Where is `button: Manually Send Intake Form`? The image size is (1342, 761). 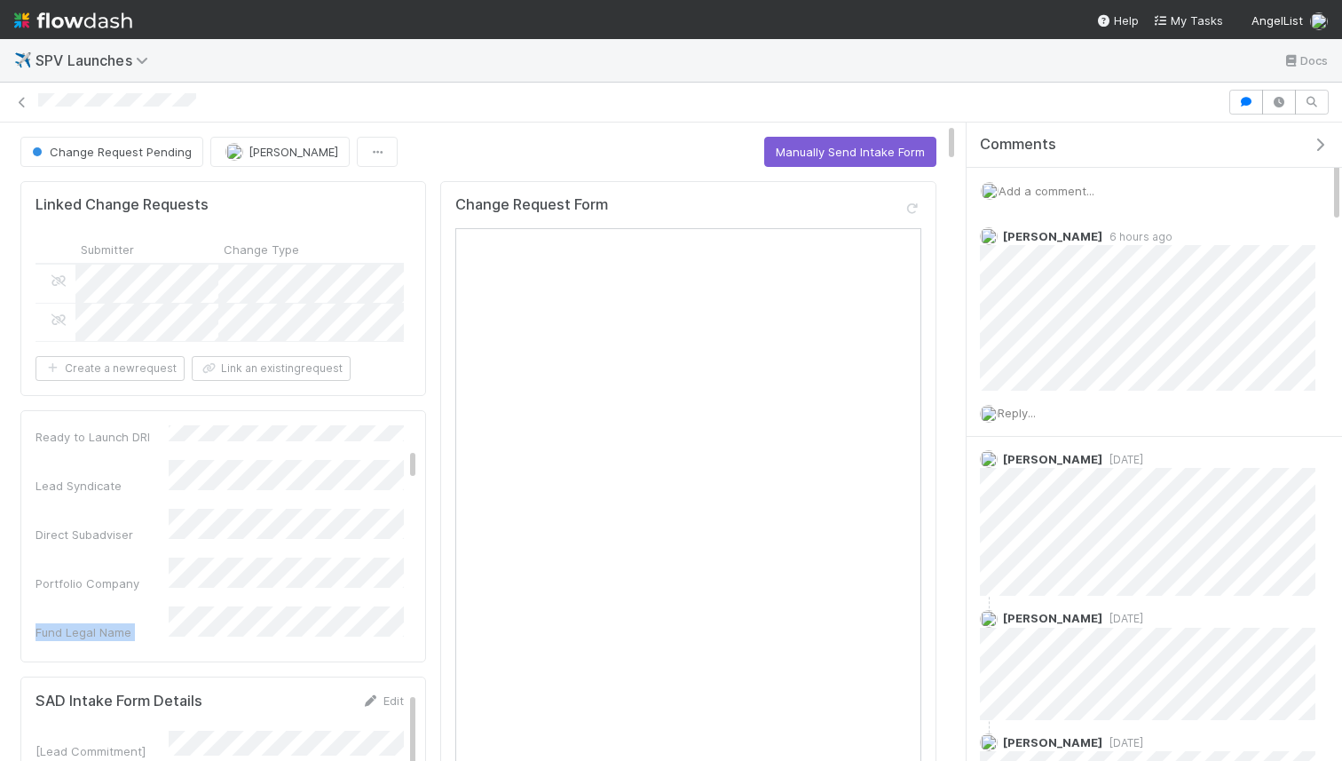 button: Manually Send Intake Form is located at coordinates (850, 152).